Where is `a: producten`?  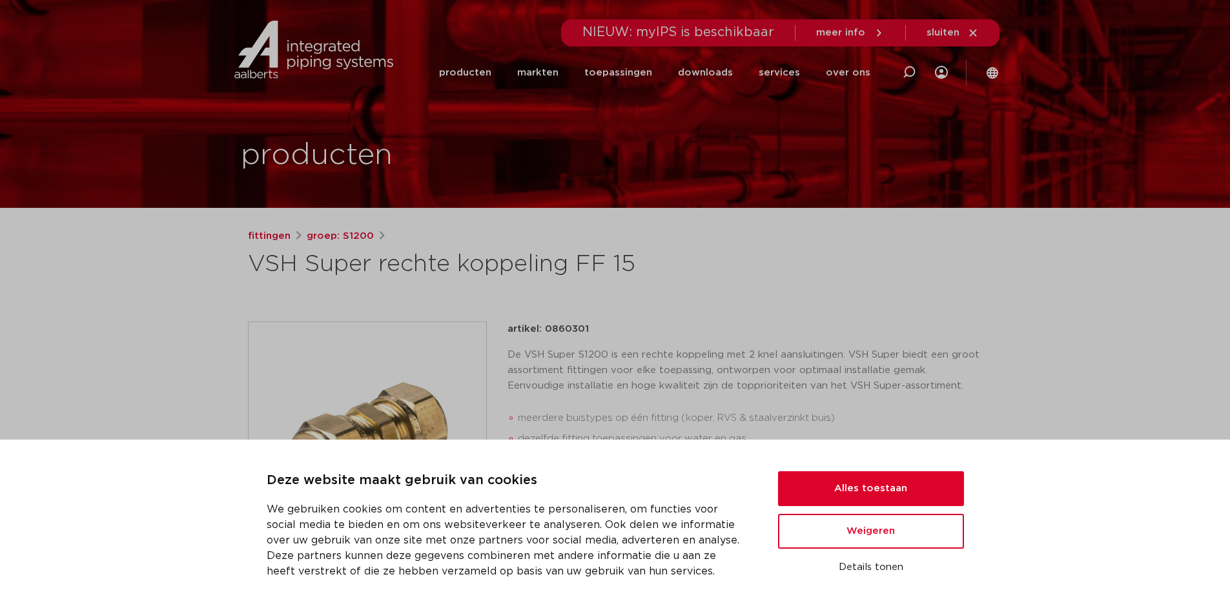 a: producten is located at coordinates (465, 72).